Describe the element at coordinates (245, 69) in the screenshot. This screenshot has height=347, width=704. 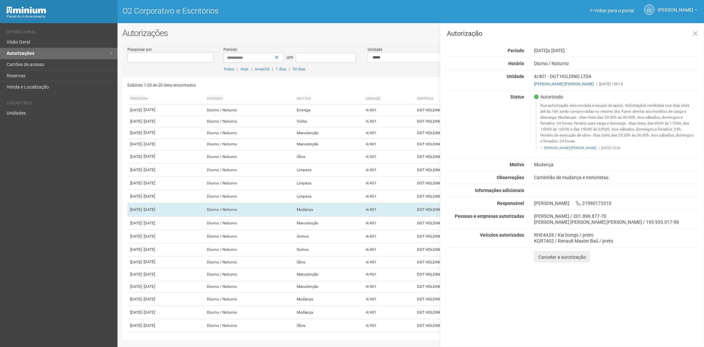
I see `font: Hoje` at that location.